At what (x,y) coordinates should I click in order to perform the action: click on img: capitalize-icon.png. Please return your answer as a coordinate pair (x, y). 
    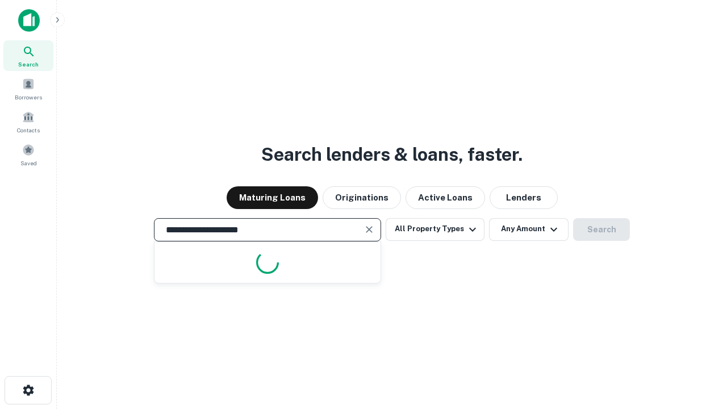
    Looking at the image, I should click on (29, 20).